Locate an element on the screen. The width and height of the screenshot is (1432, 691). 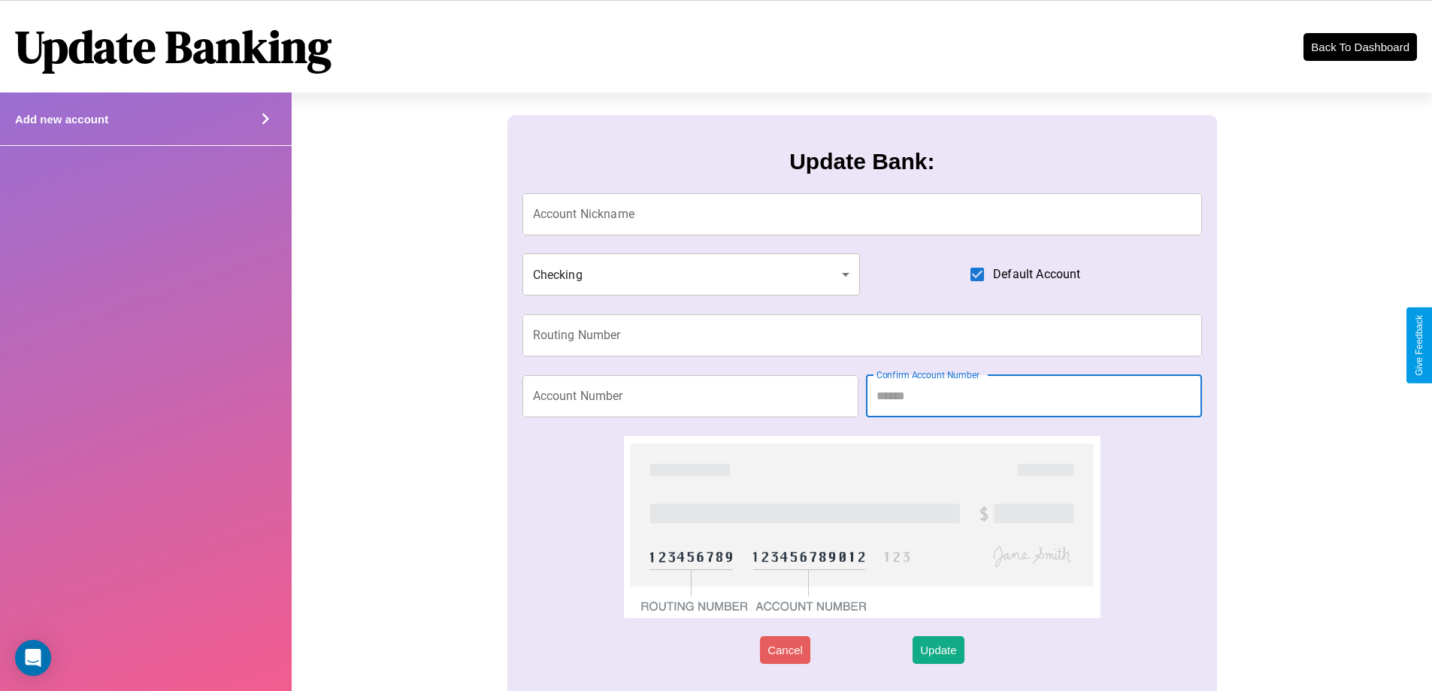
button: Update is located at coordinates (938, 649).